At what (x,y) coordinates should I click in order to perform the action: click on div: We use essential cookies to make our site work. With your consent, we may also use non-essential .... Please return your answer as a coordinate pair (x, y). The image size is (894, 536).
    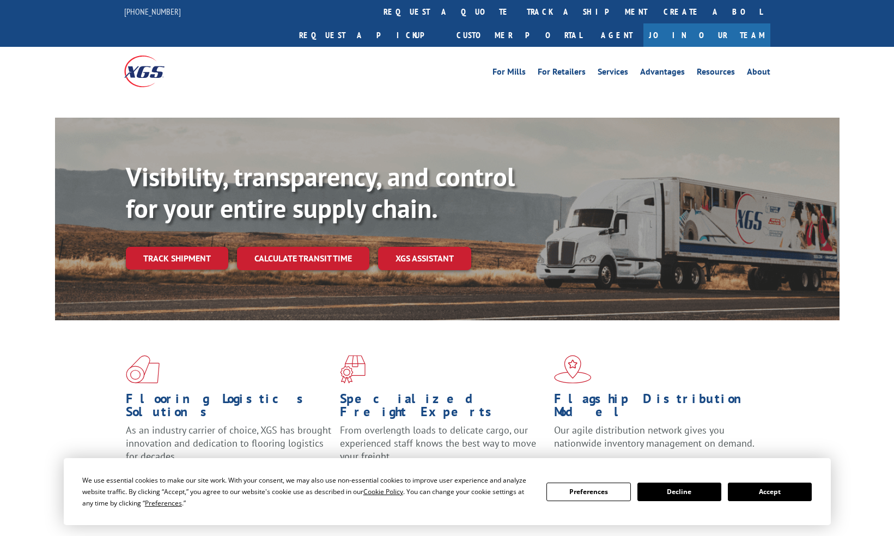
    Looking at the image, I should click on (308, 491).